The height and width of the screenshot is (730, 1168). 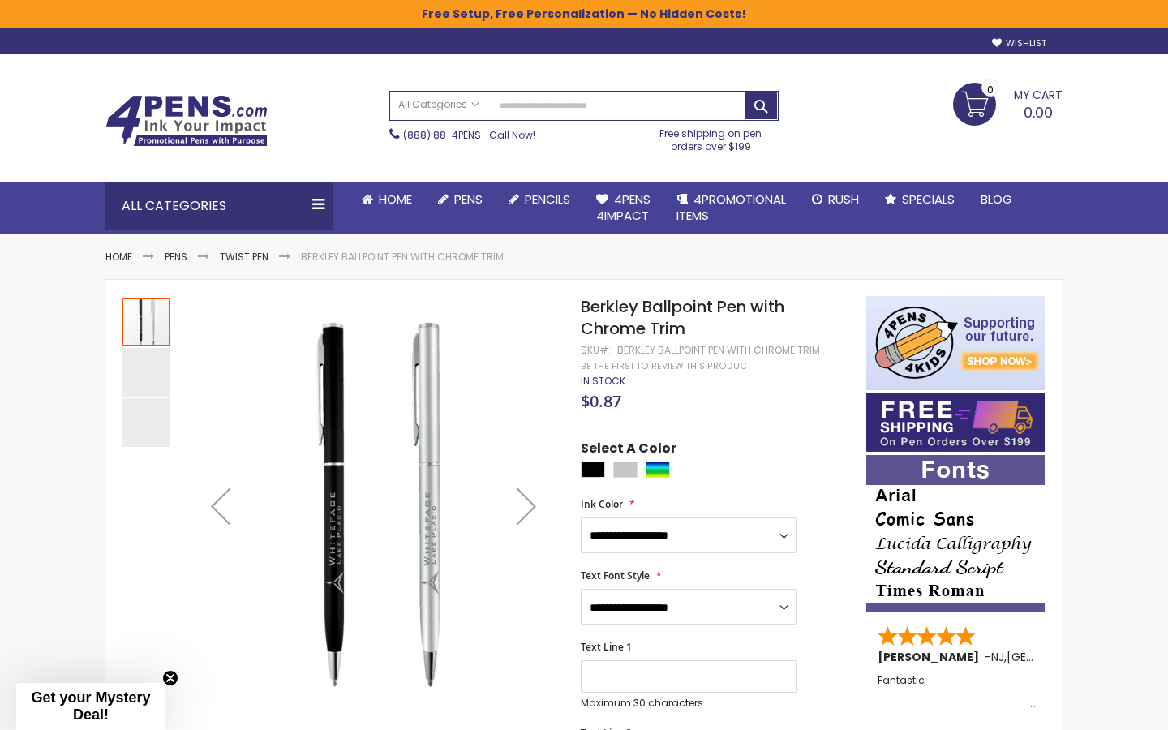 I want to click on div: Availability, so click(x=603, y=381).